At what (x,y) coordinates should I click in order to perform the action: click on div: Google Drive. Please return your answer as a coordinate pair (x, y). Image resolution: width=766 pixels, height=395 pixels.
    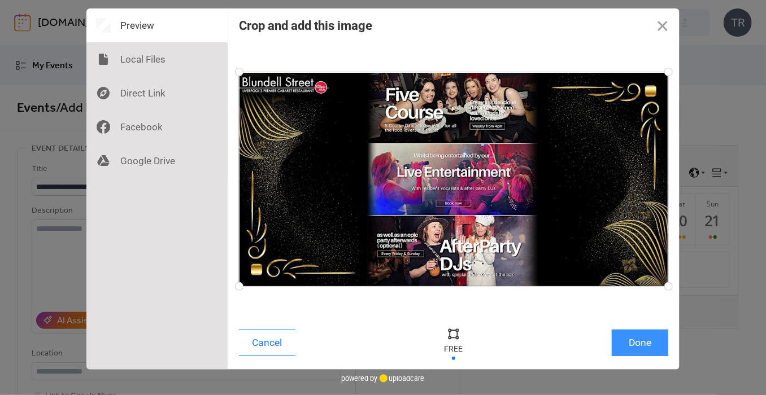
    Looking at the image, I should click on (157, 161).